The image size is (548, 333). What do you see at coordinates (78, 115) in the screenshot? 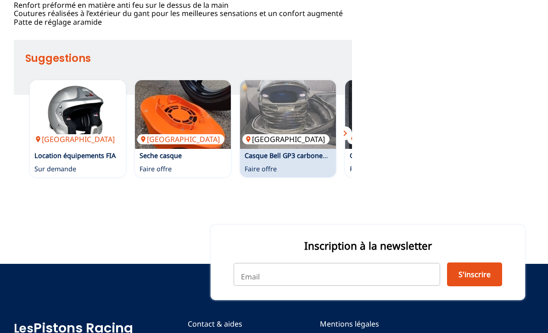
I see `img: Location équipements FIA` at bounding box center [78, 115].